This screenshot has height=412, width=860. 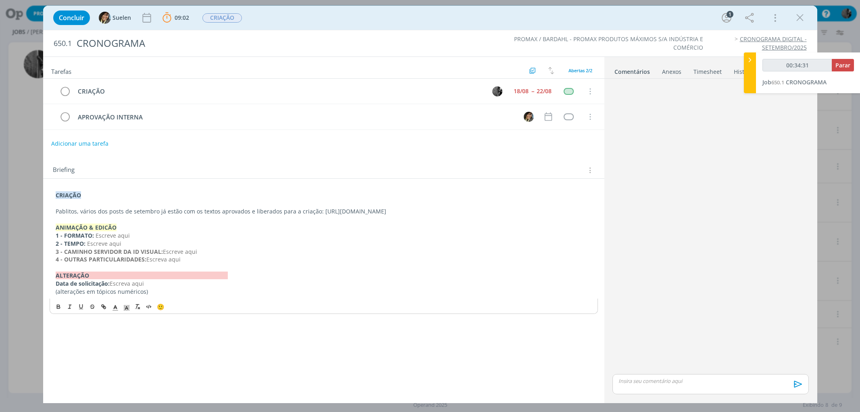 I want to click on div: dialog, so click(x=430, y=204).